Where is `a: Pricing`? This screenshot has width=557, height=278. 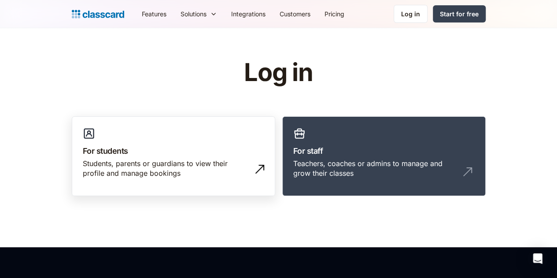
a: Pricing is located at coordinates (334, 14).